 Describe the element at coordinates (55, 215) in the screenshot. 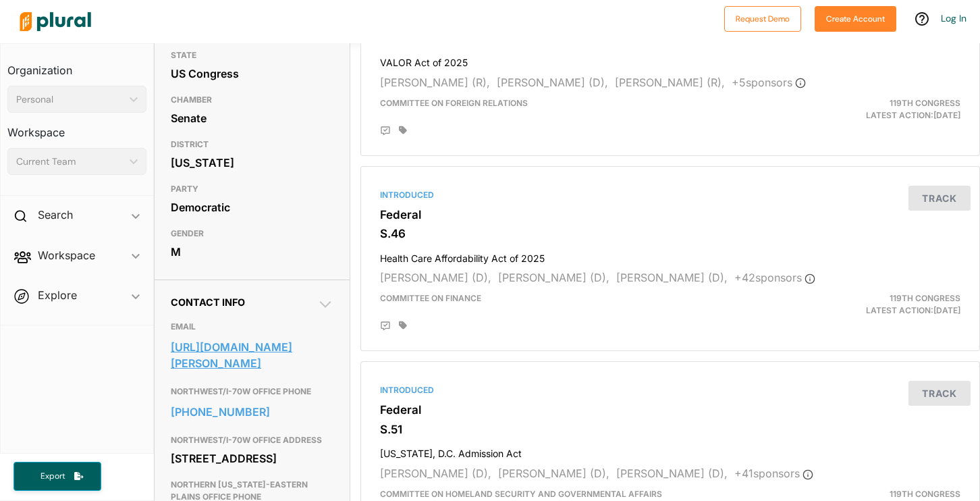

I see `h2: Search` at that location.